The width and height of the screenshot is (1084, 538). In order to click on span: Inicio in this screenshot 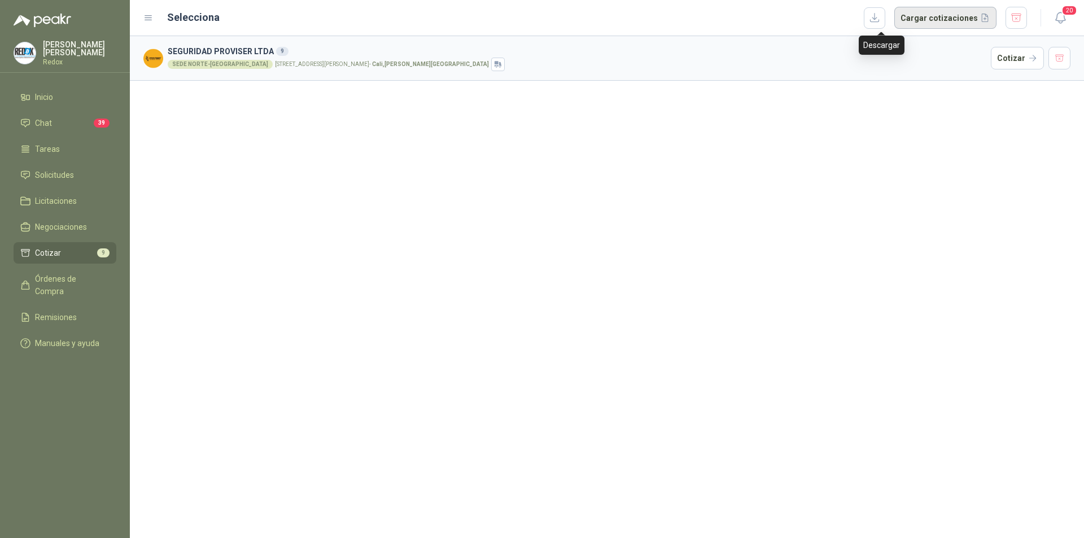, I will do `click(44, 97)`.